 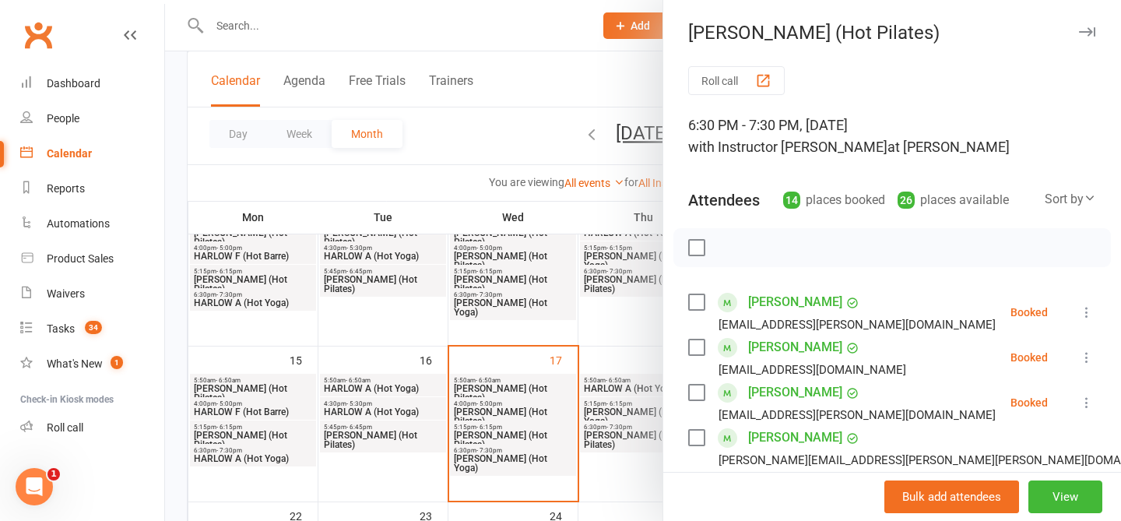 I want to click on div: 14, so click(x=792, y=200).